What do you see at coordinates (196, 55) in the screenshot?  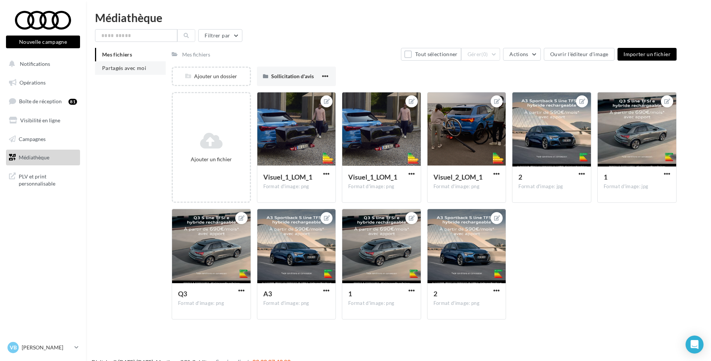 I see `div: Mes fichiers` at bounding box center [196, 55].